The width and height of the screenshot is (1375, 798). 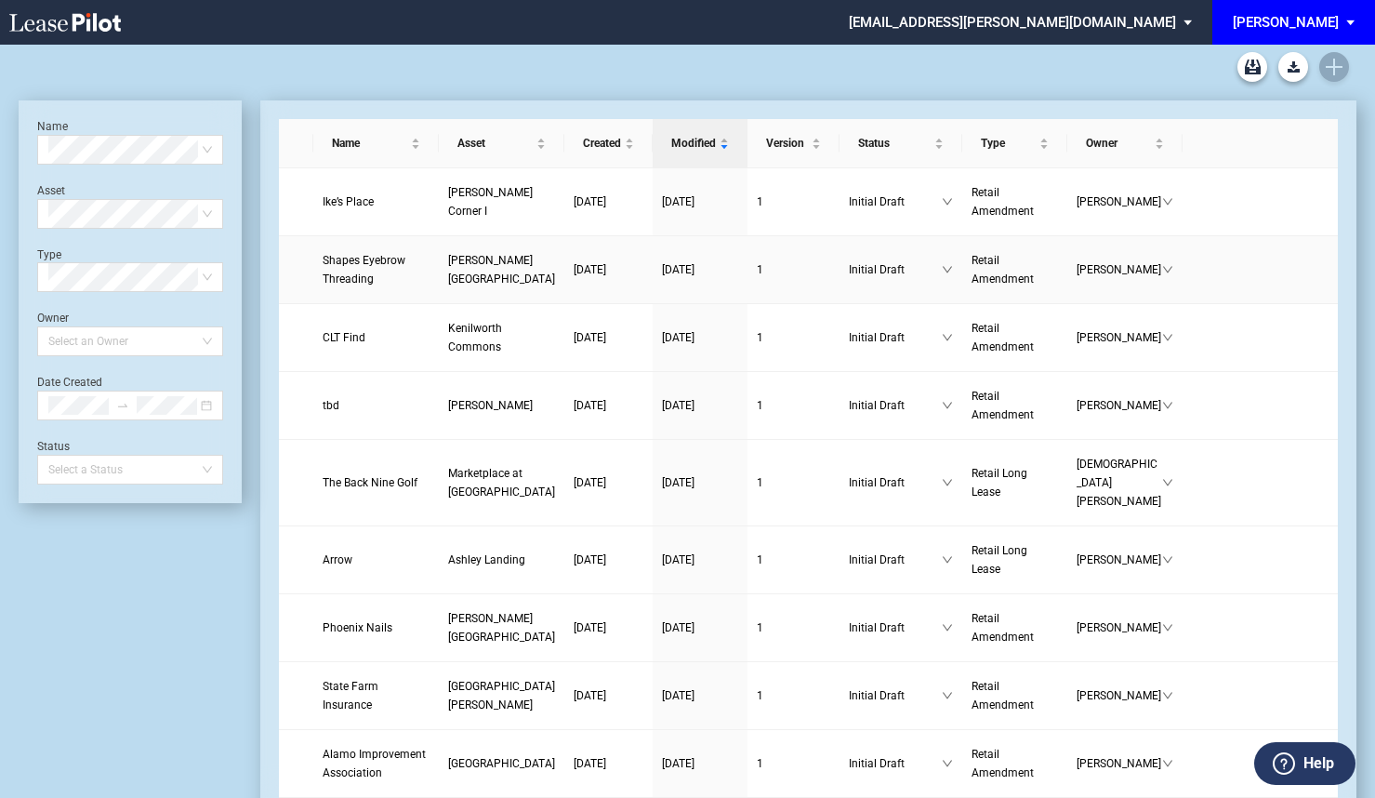 What do you see at coordinates (1014, 143) in the screenshot?
I see `th: Type` at bounding box center [1014, 143].